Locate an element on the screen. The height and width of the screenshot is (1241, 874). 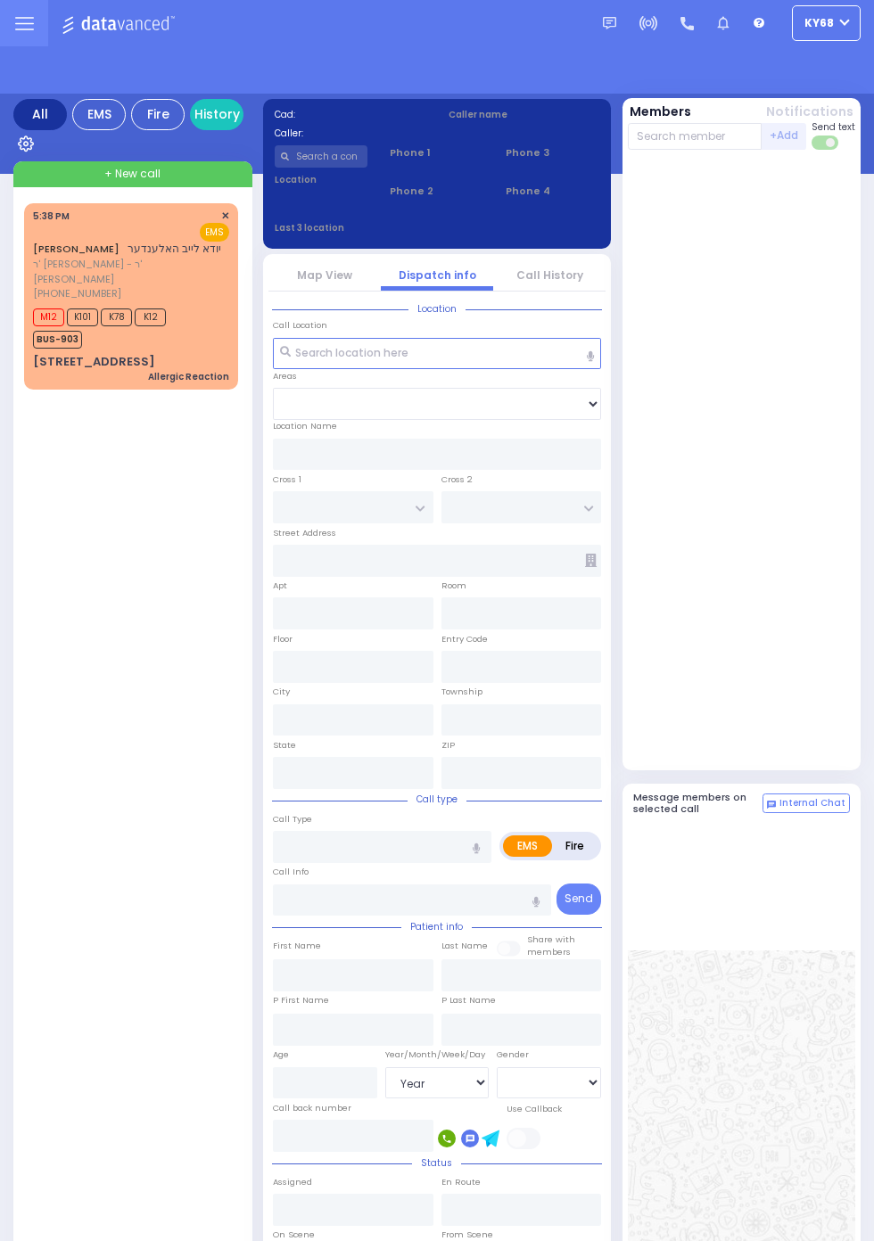
img: comment-alt.png is located at coordinates (771, 805).